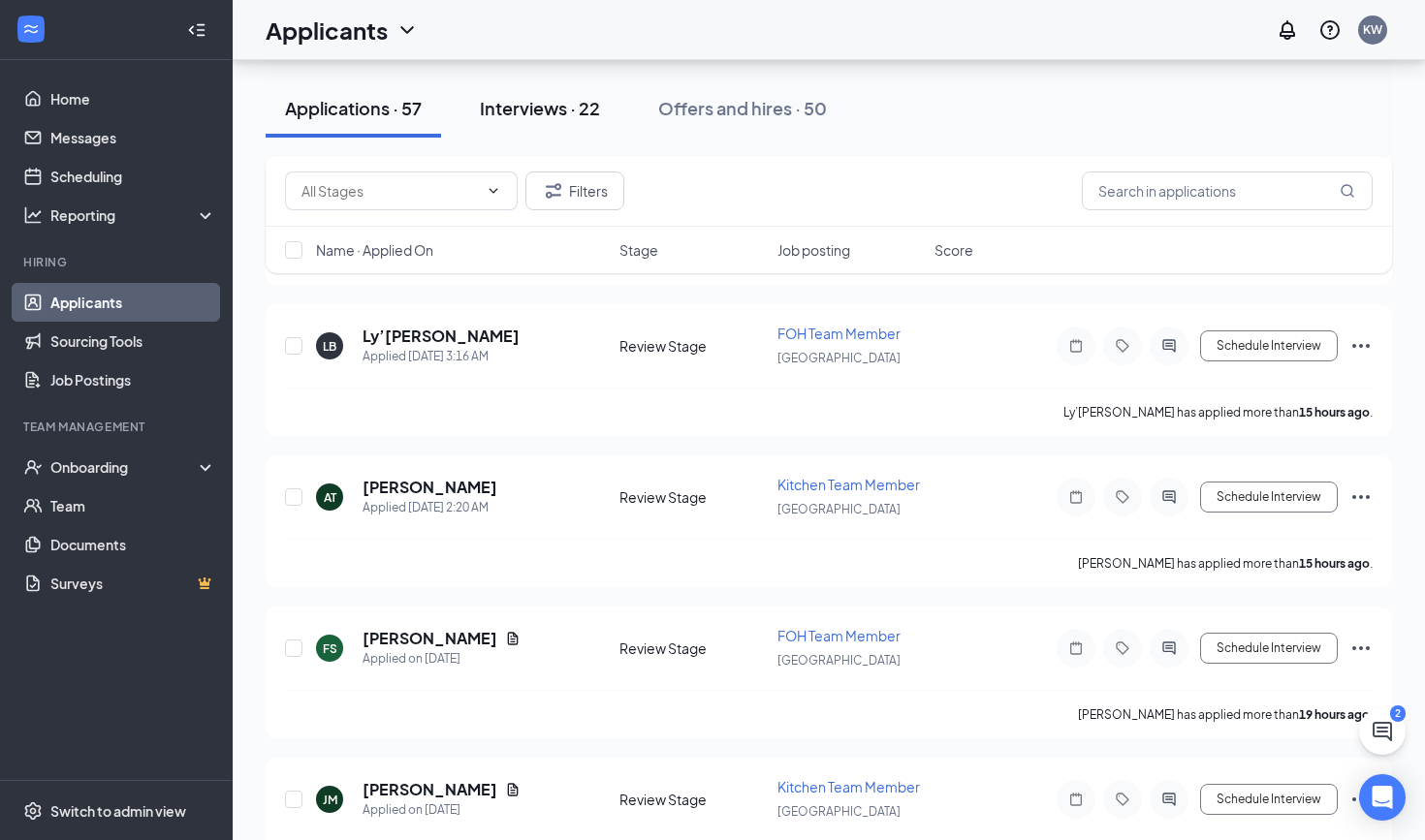 The width and height of the screenshot is (1425, 840). Describe the element at coordinates (33, 467) in the screenshot. I see `svg: UserCheck` at that location.